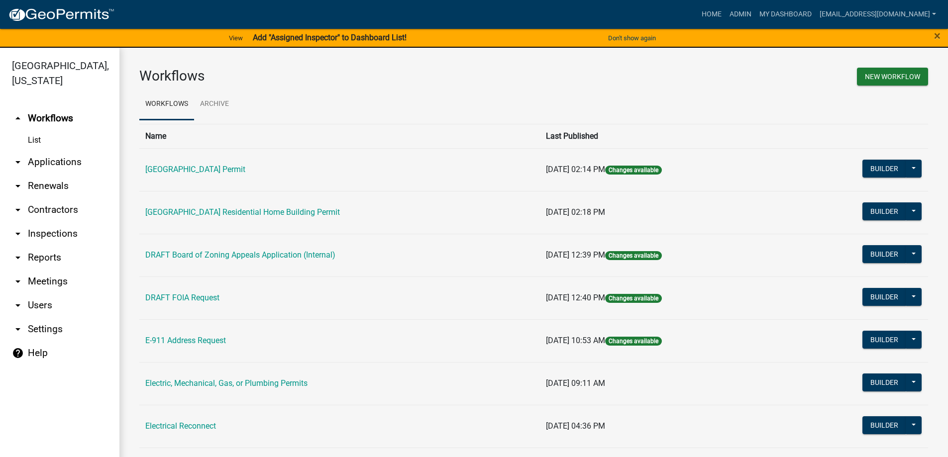  What do you see at coordinates (214, 104) in the screenshot?
I see `a: Archive` at bounding box center [214, 104].